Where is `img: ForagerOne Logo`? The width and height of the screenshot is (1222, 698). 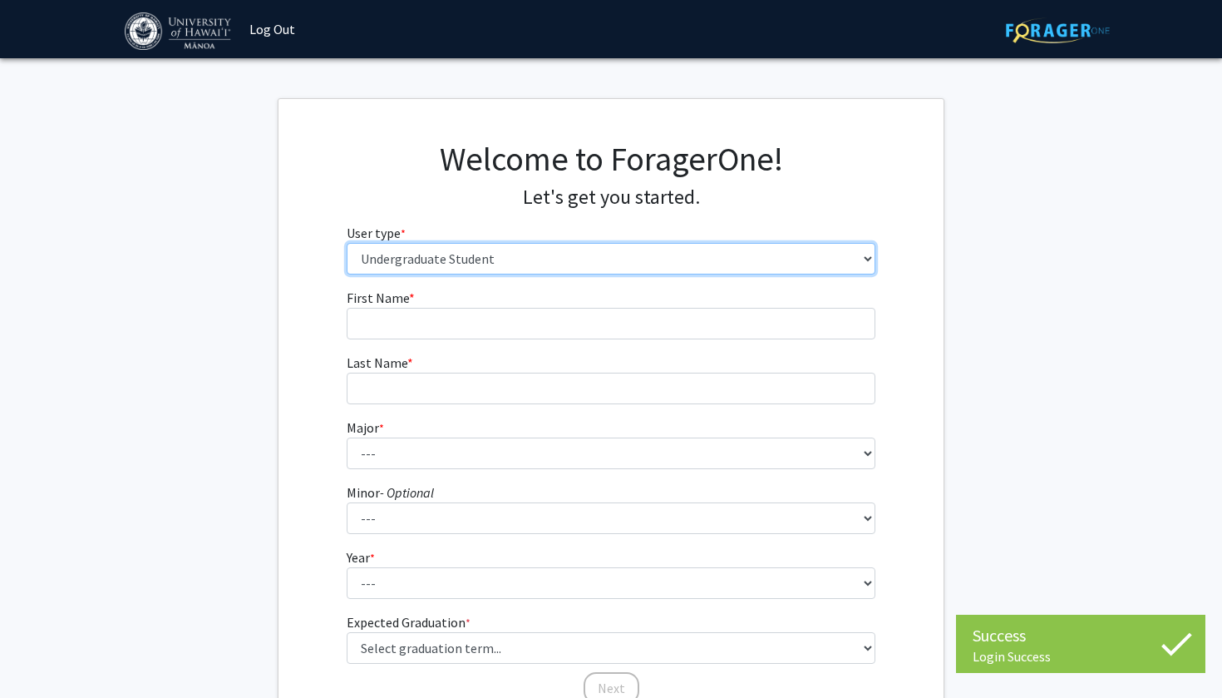 img: ForagerOne Logo is located at coordinates (1058, 30).